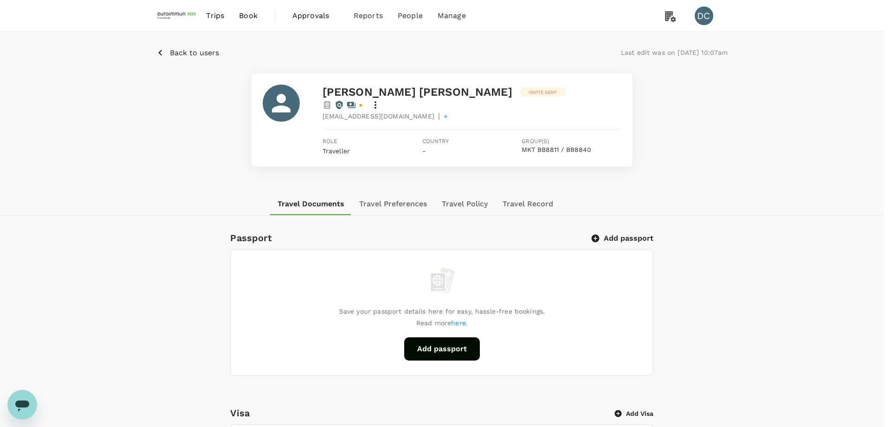 Image resolution: width=891 pixels, height=427 pixels. Describe the element at coordinates (215, 16) in the screenshot. I see `span: Trips` at that location.